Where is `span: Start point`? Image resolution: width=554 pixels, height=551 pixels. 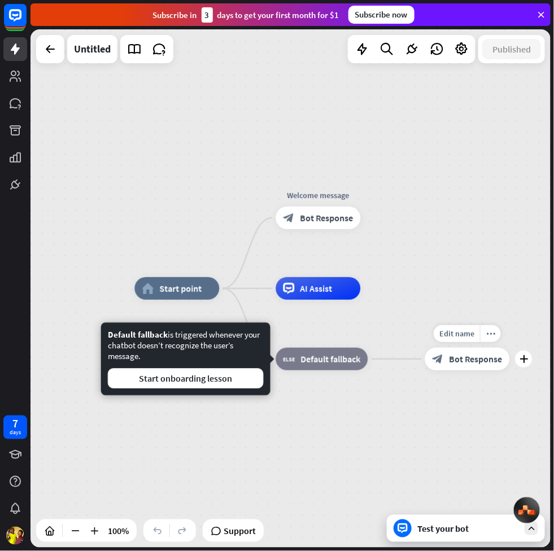
span: Start point is located at coordinates (180, 288).